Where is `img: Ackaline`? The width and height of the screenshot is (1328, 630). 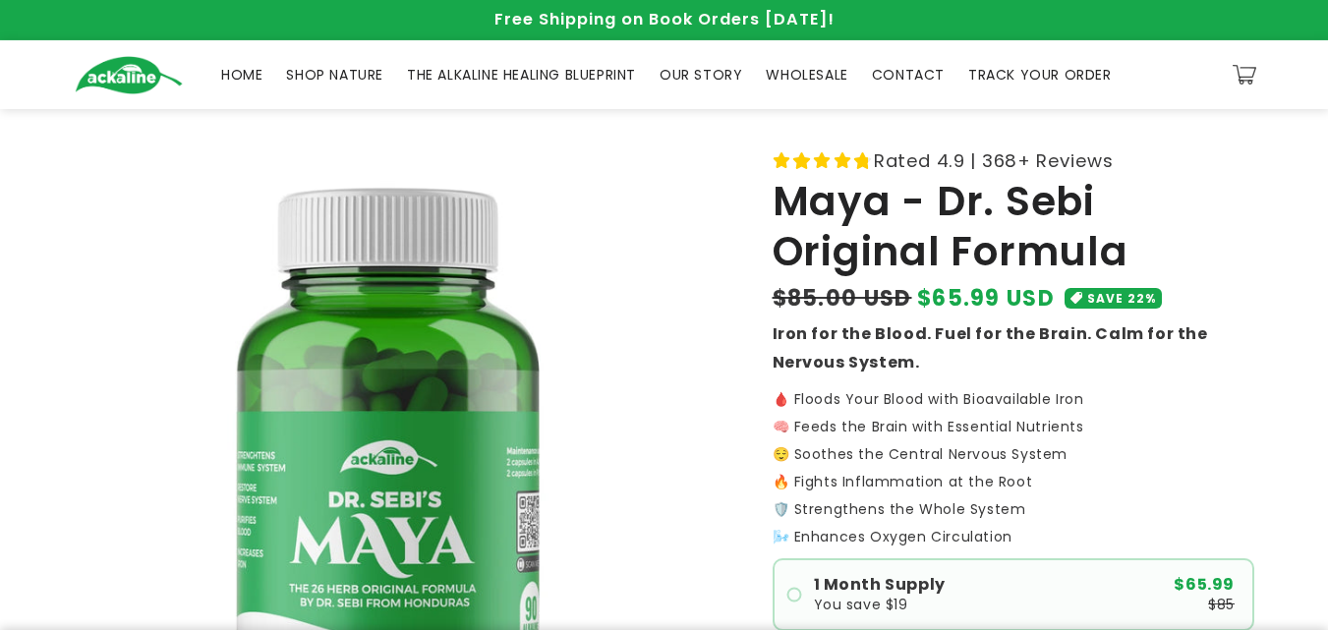 img: Ackaline is located at coordinates (129, 75).